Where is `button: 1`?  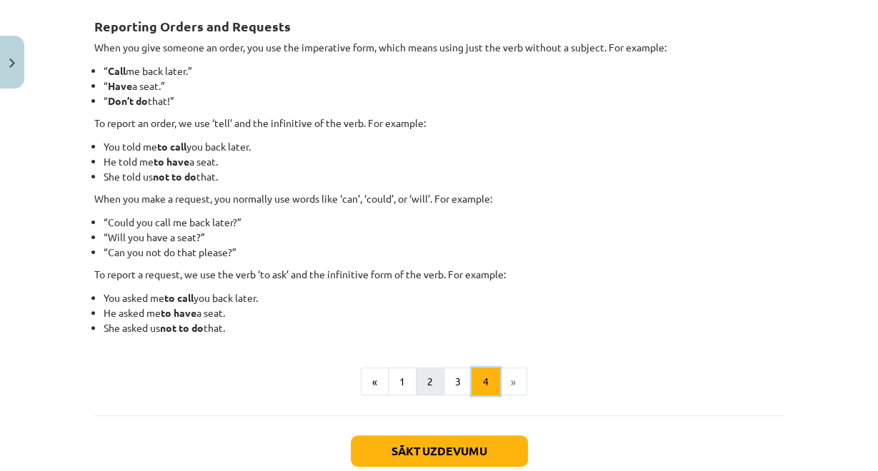 button: 1 is located at coordinates (402, 382).